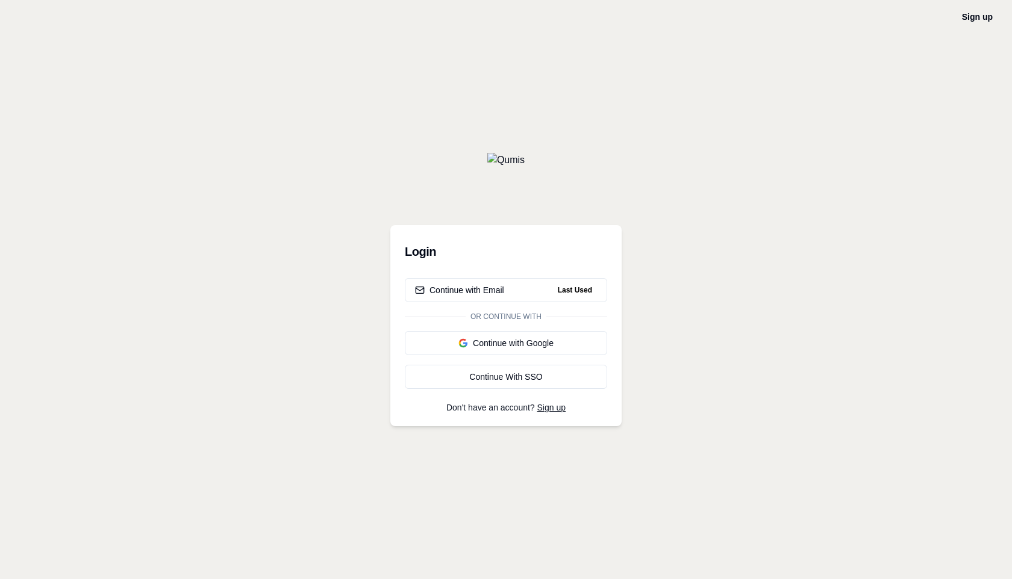 This screenshot has height=579, width=1012. What do you see at coordinates (506, 343) in the screenshot?
I see `div: Continue with Google` at bounding box center [506, 343].